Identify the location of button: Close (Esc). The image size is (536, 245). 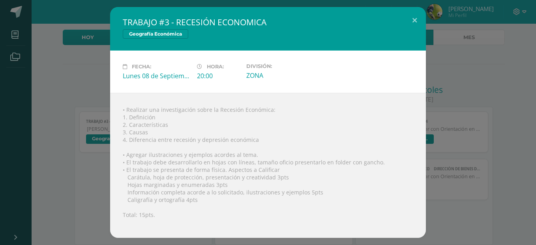
(414, 21).